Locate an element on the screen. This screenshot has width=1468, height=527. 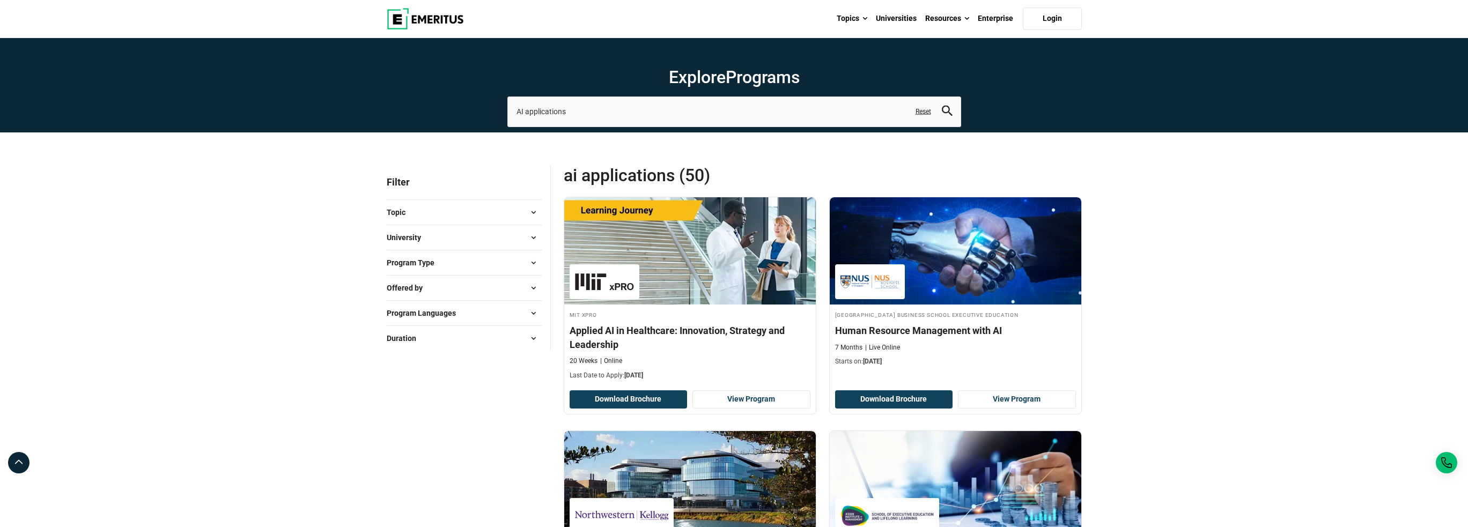
span: AI applications (50) is located at coordinates (693, 175).